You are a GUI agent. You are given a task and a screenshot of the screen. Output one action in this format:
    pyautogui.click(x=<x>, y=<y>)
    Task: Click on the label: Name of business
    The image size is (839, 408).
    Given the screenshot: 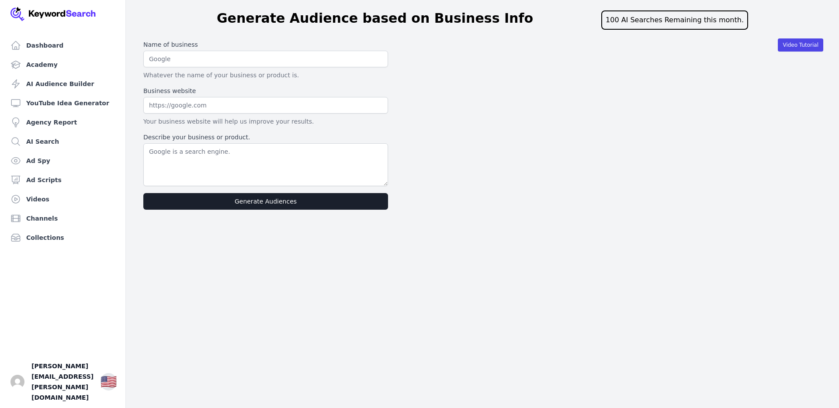 What is the action you would take?
    pyautogui.click(x=266, y=45)
    